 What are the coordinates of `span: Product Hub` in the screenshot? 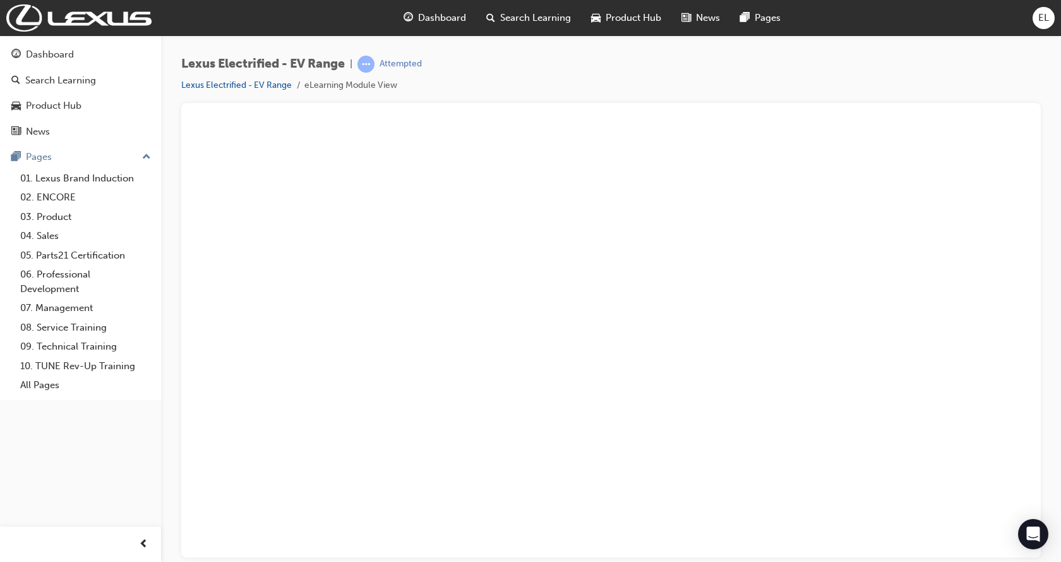 It's located at (634, 18).